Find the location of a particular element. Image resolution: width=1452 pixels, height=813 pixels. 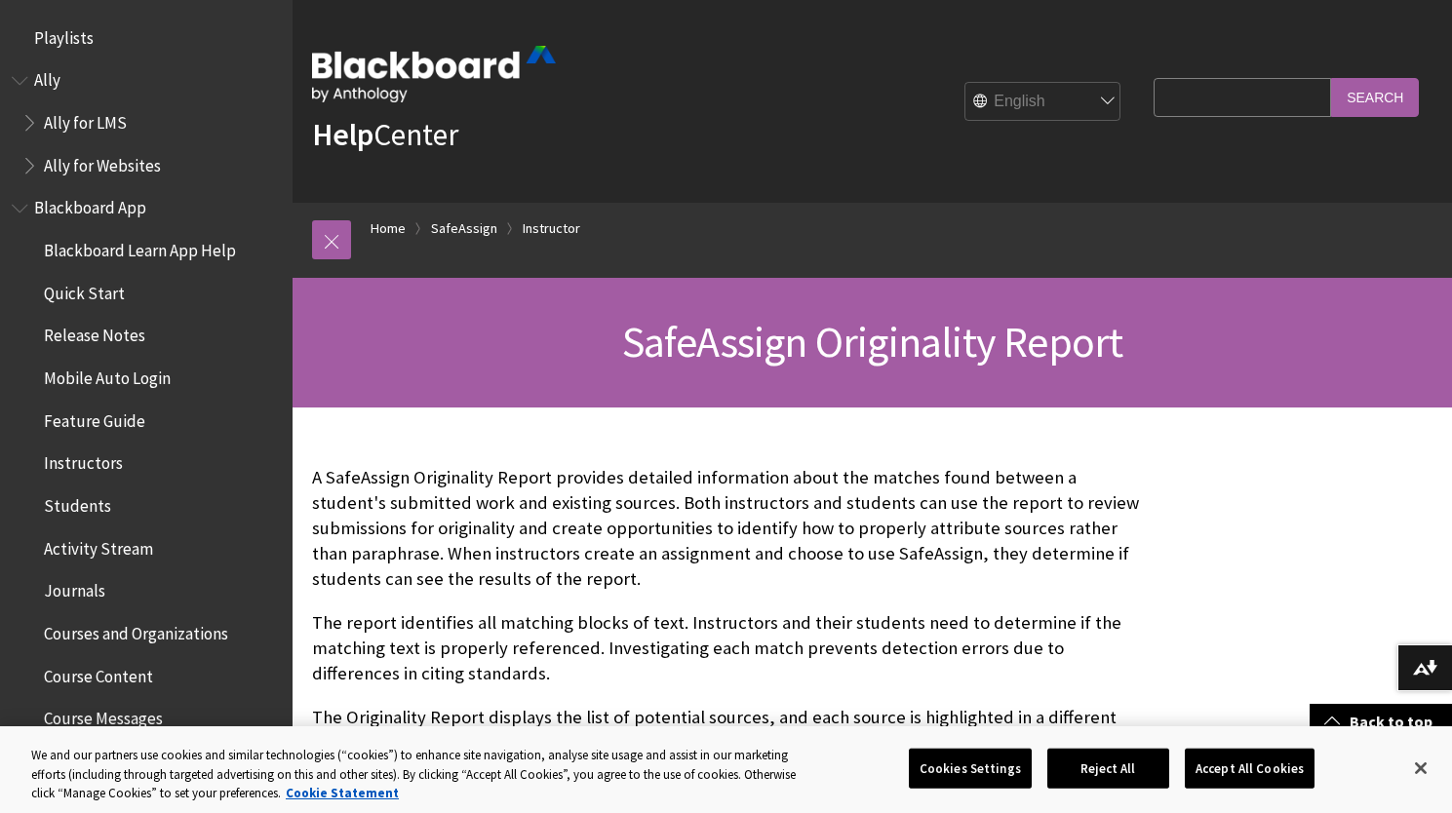

span: Activity Stream is located at coordinates (98, 545).